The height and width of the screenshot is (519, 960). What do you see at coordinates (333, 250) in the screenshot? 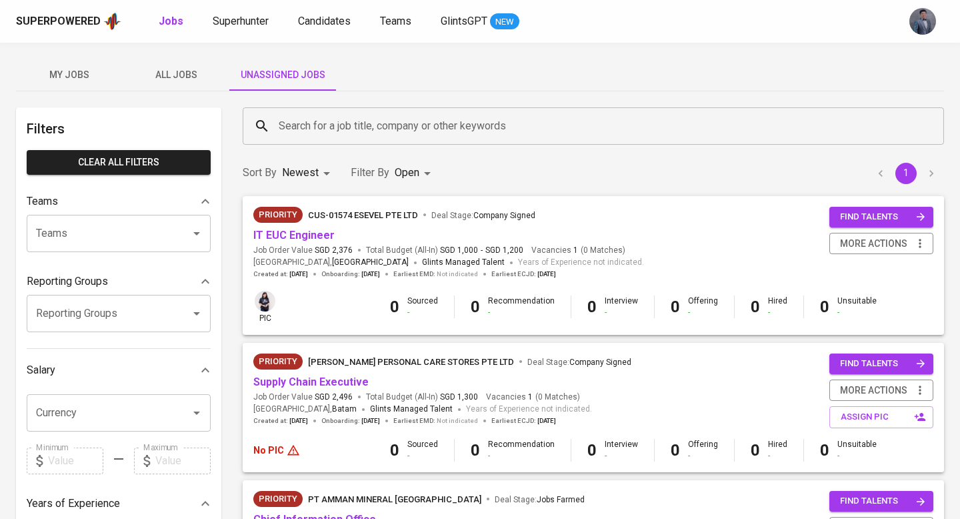
I see `span: SGD 2,376` at bounding box center [333, 250].